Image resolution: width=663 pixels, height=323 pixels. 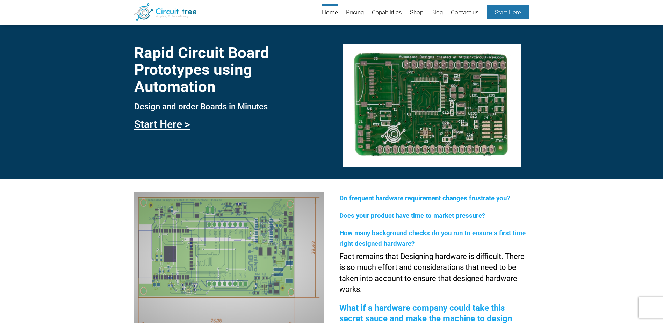 What do you see at coordinates (434, 273) in the screenshot?
I see `p: Fact remains that Designing hardware is difficult. There is so much effort and considerations tha...` at bounding box center [434, 273].